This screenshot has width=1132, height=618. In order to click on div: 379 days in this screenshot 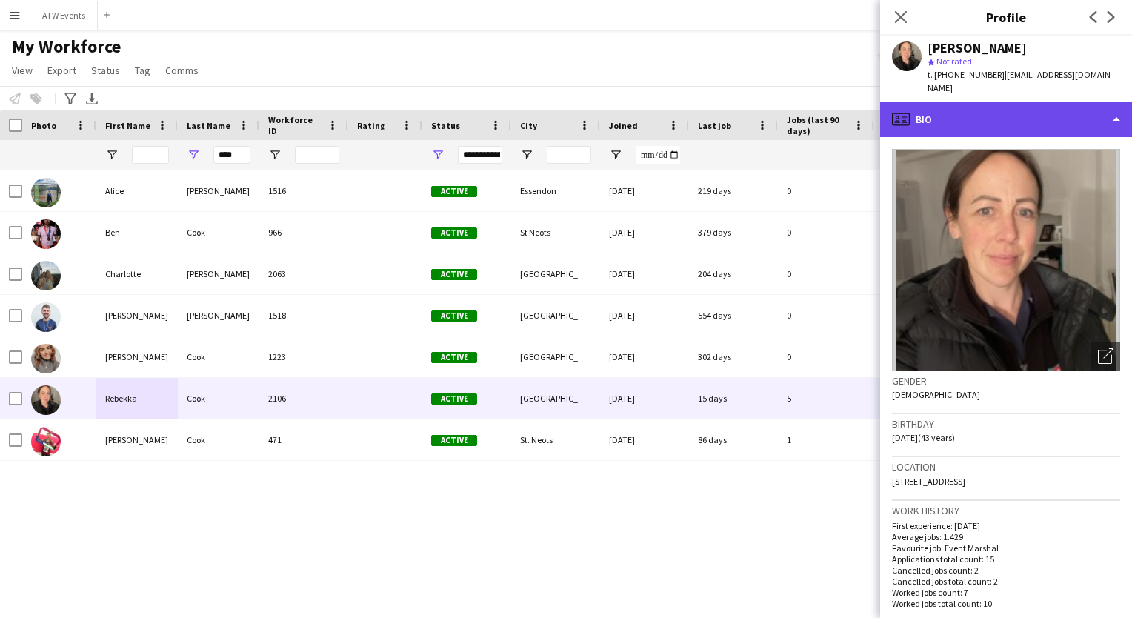, I will do `click(734, 232)`.